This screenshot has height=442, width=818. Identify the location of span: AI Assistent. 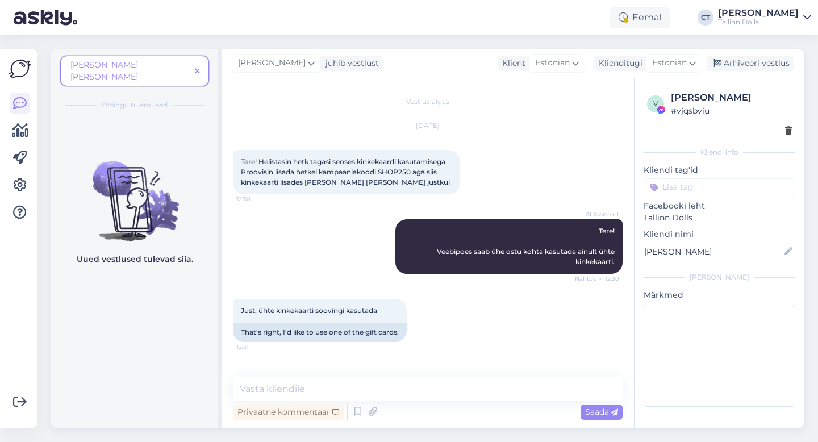
(598, 214).